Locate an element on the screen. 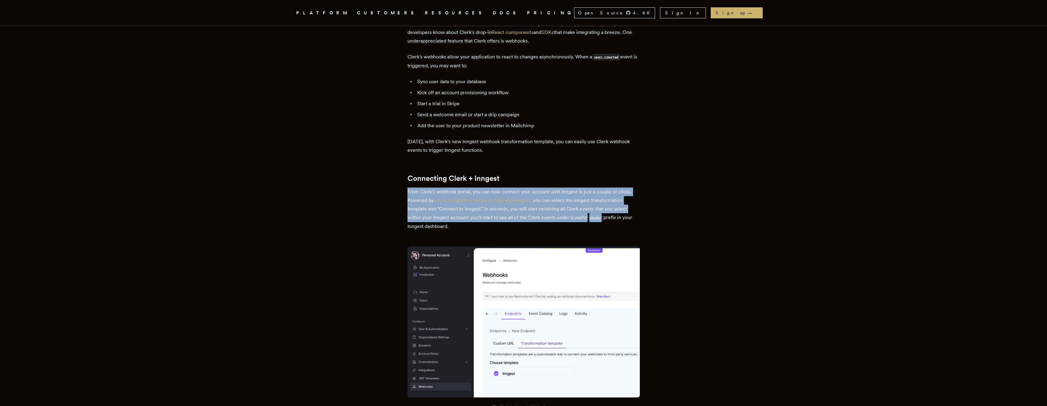  code: user.created is located at coordinates (606, 57).